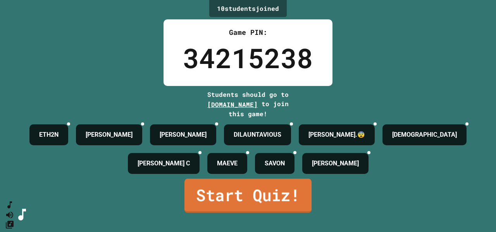  Describe the element at coordinates (257, 135) in the screenshot. I see `h4: DILAUNTAVIOUS` at that location.